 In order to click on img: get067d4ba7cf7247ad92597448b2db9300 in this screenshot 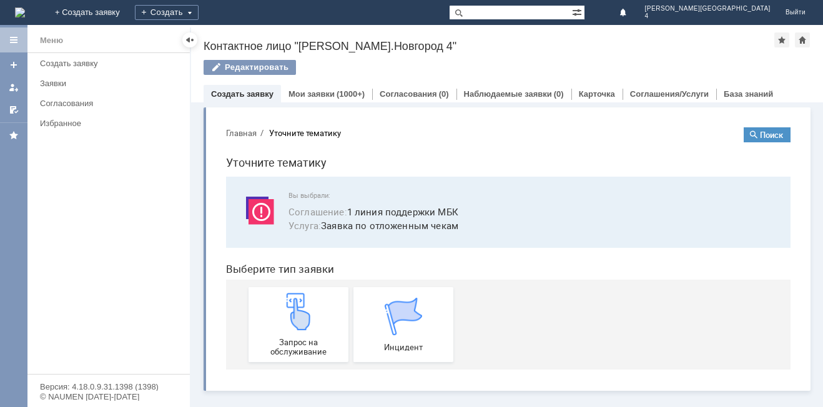, I will do `click(187, 199)`.